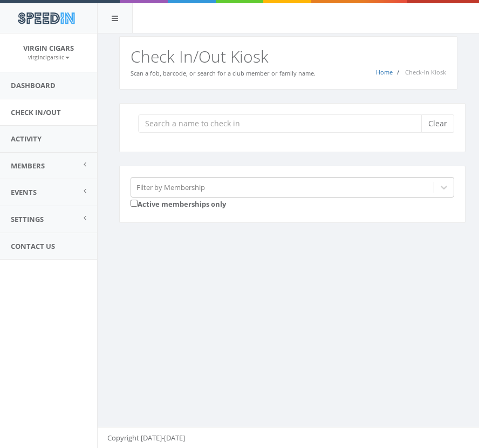  Describe the element at coordinates (49, 57) in the screenshot. I see `a: virgincigarsllc` at that location.